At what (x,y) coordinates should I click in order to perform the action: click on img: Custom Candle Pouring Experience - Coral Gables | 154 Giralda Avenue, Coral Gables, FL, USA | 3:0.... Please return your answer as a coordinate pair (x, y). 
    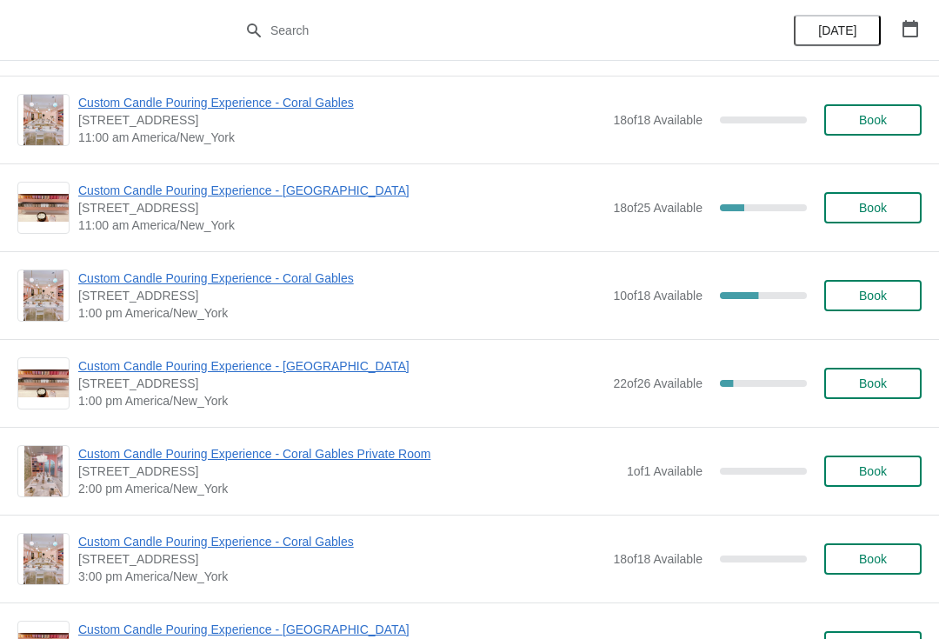
    Looking at the image, I should click on (43, 559).